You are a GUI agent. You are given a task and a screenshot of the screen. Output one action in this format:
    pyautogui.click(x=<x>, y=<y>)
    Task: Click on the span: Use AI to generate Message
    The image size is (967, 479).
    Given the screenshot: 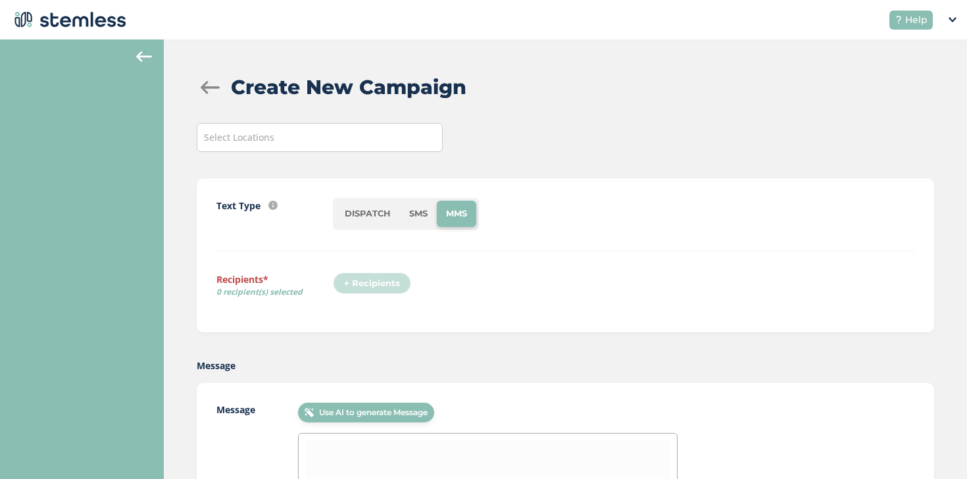 What is the action you would take?
    pyautogui.click(x=373, y=412)
    